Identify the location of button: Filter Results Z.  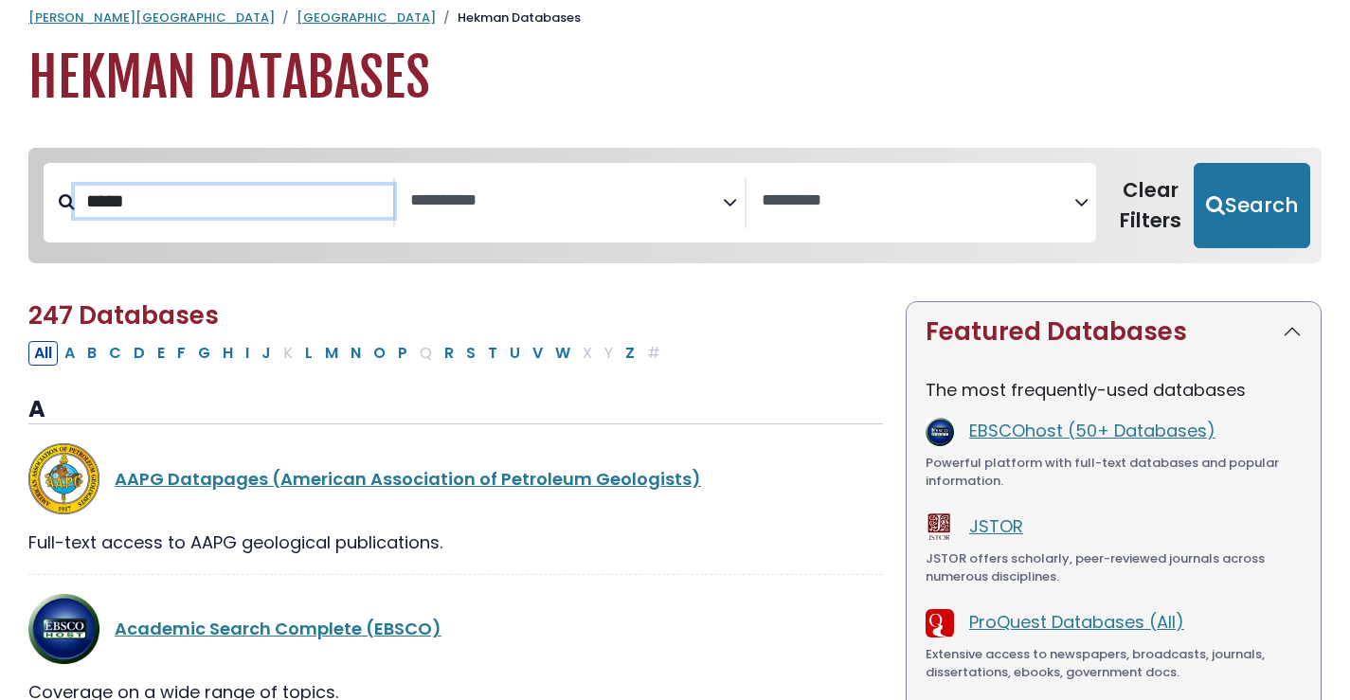
(630, 353).